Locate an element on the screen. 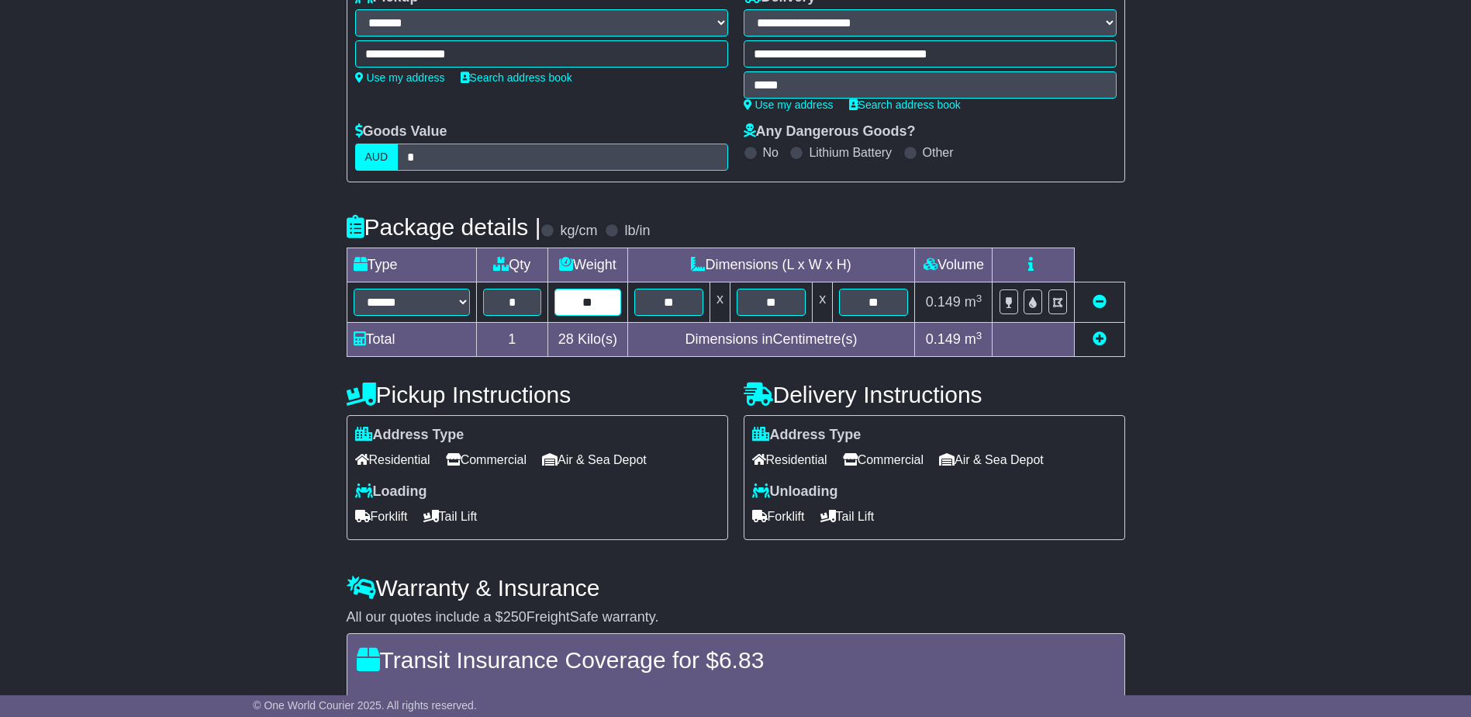 The width and height of the screenshot is (1471, 717). a: Add new item is located at coordinates (1100, 339).